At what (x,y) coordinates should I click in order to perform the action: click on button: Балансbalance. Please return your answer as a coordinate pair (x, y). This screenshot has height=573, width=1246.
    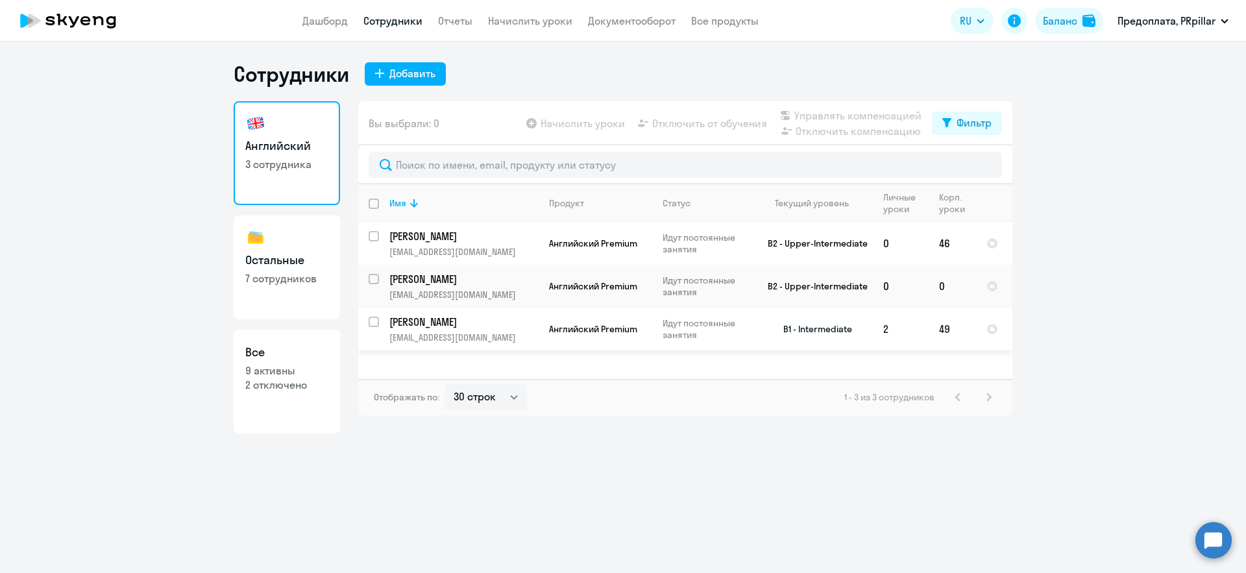
    Looking at the image, I should click on (1069, 21).